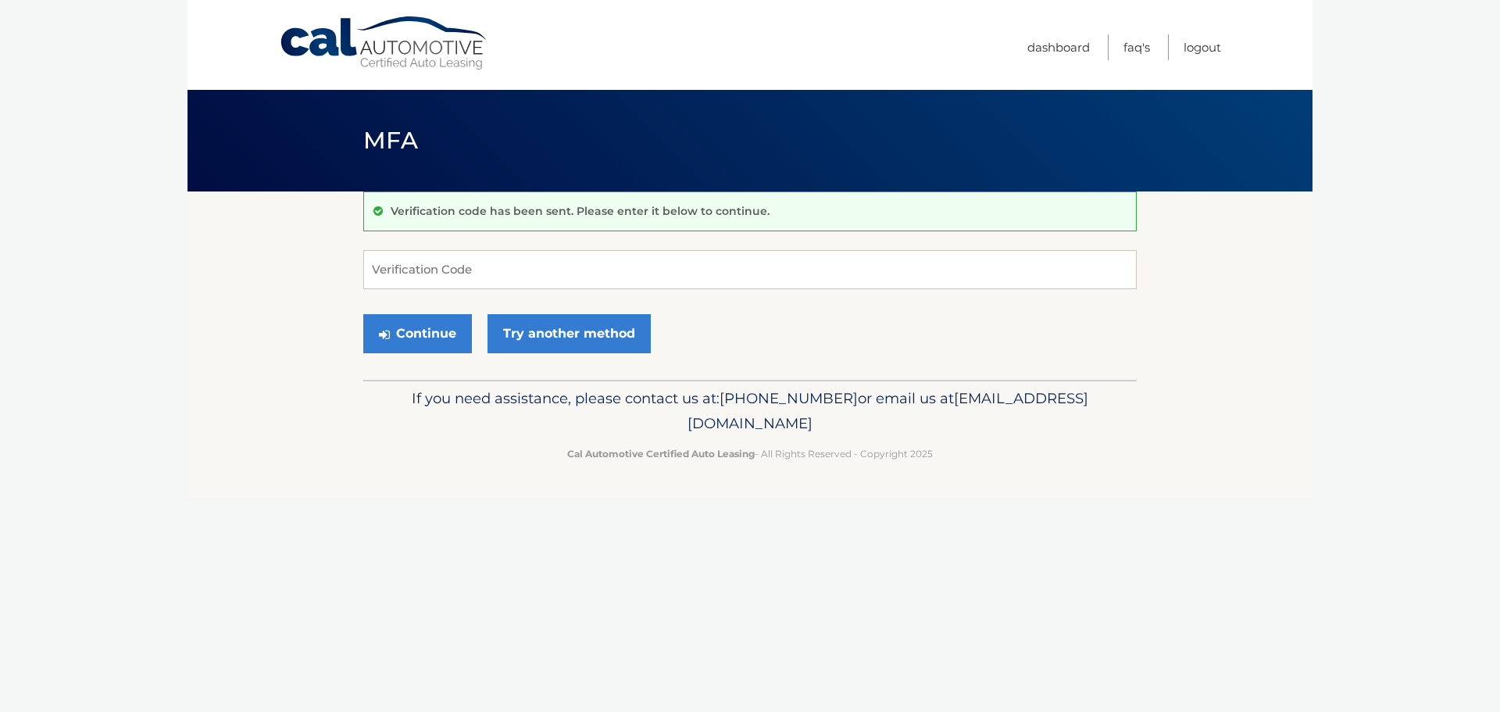 This screenshot has height=712, width=1500. I want to click on a: Try another method, so click(569, 334).